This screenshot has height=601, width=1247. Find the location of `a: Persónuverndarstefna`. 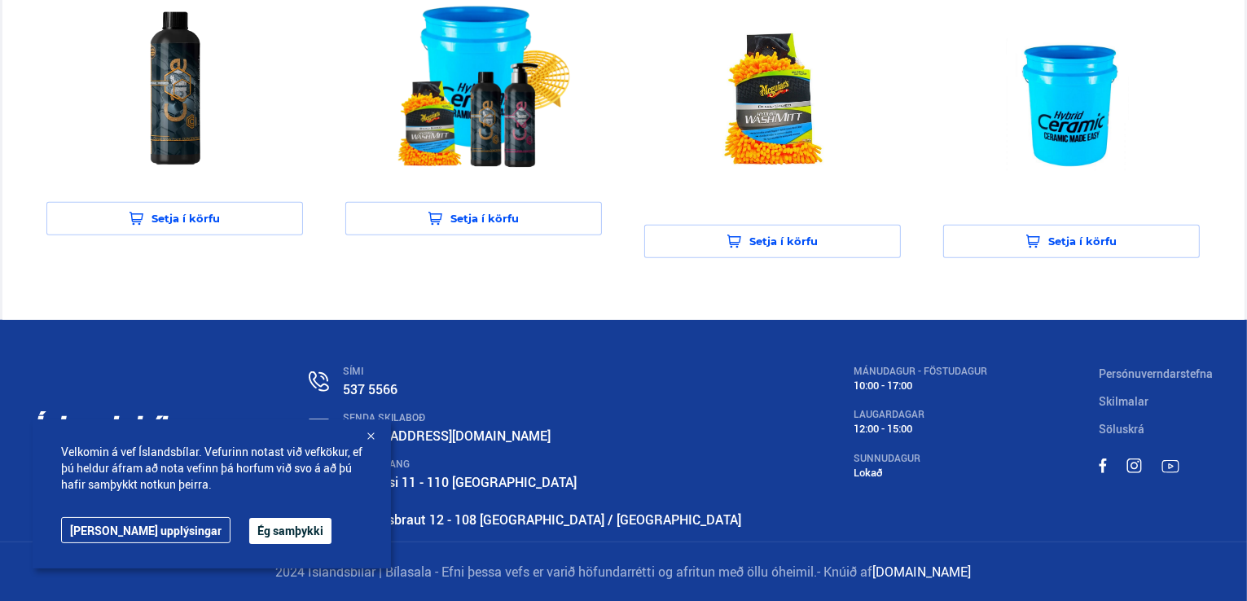

a: Persónuverndarstefna is located at coordinates (1156, 373).